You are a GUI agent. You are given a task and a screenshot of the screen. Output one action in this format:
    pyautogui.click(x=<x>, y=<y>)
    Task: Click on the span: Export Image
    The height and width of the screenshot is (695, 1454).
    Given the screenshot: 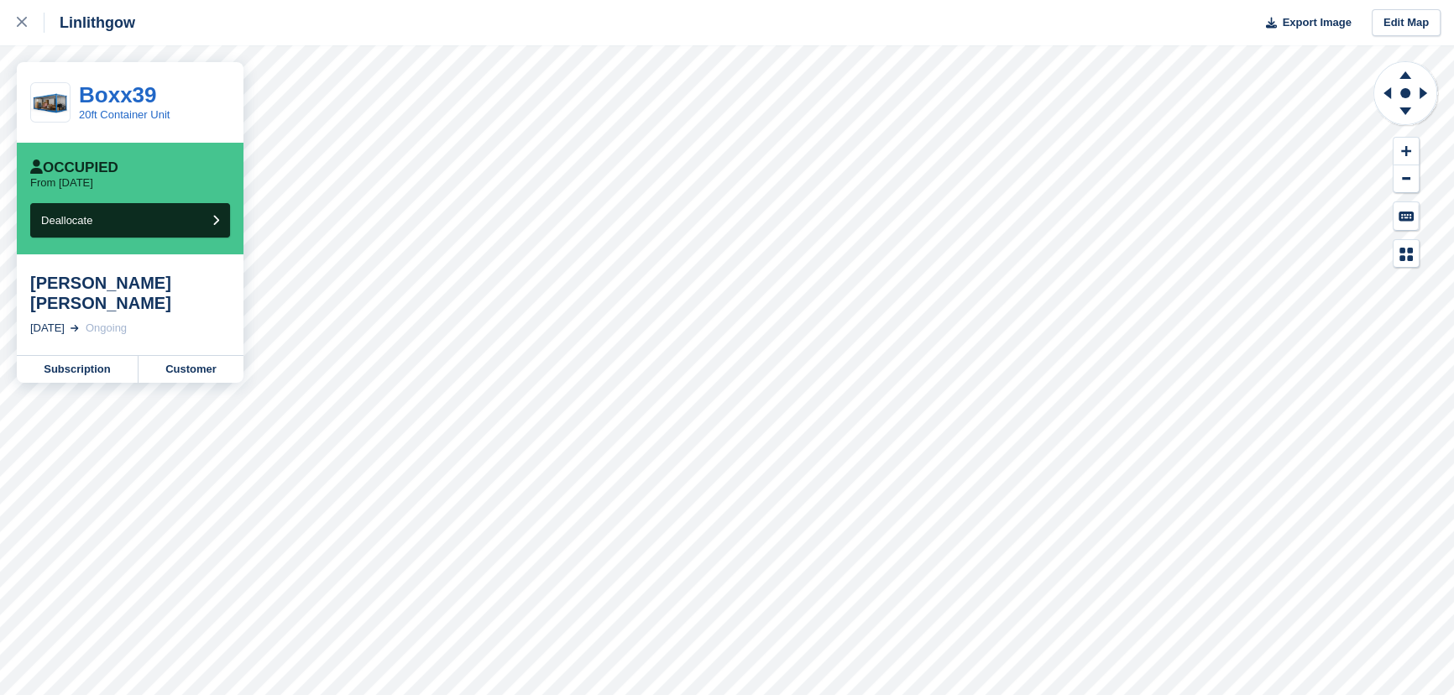 What is the action you would take?
    pyautogui.click(x=1316, y=23)
    